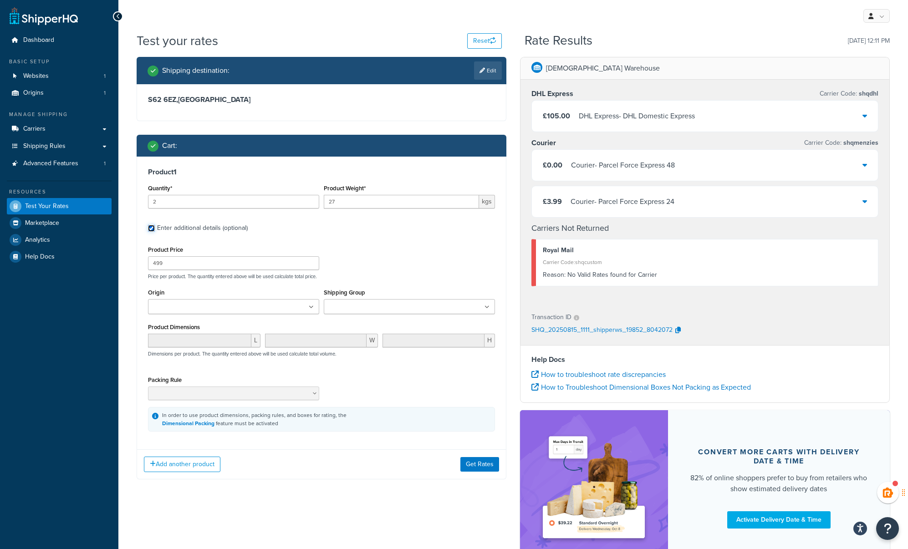 Image resolution: width=908 pixels, height=549 pixels. Describe the element at coordinates (552, 201) in the screenshot. I see `span: £3.99` at that location.